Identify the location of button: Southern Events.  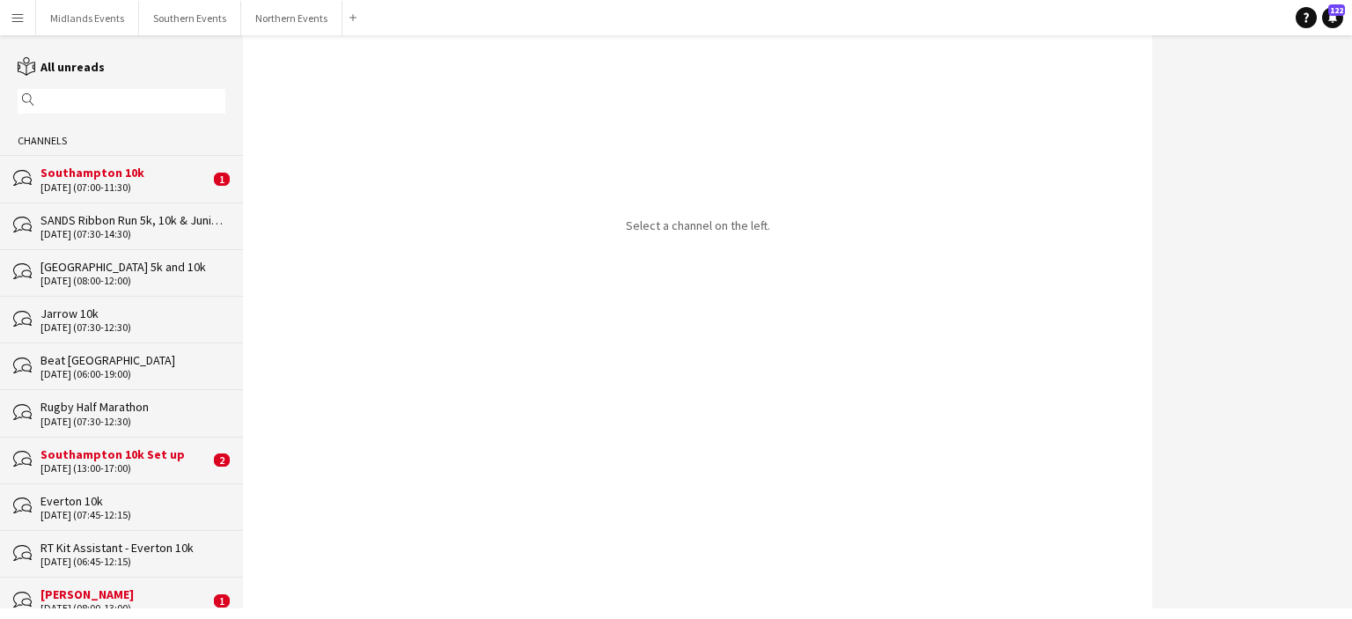
(190, 18).